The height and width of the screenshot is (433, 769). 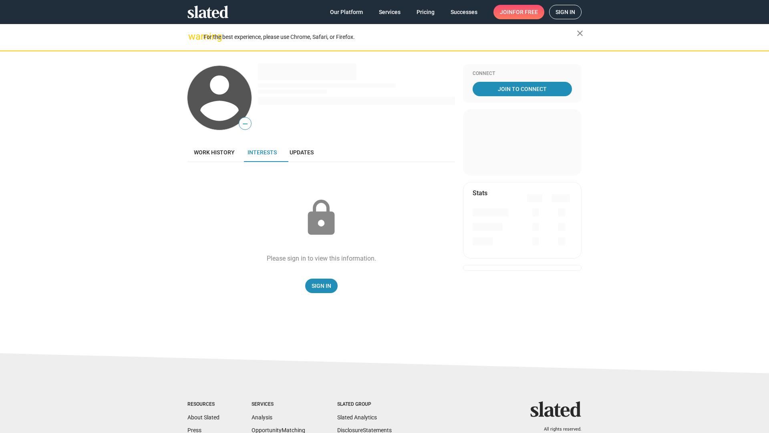 What do you see at coordinates (425, 12) in the screenshot?
I see `a: Pricing` at bounding box center [425, 12].